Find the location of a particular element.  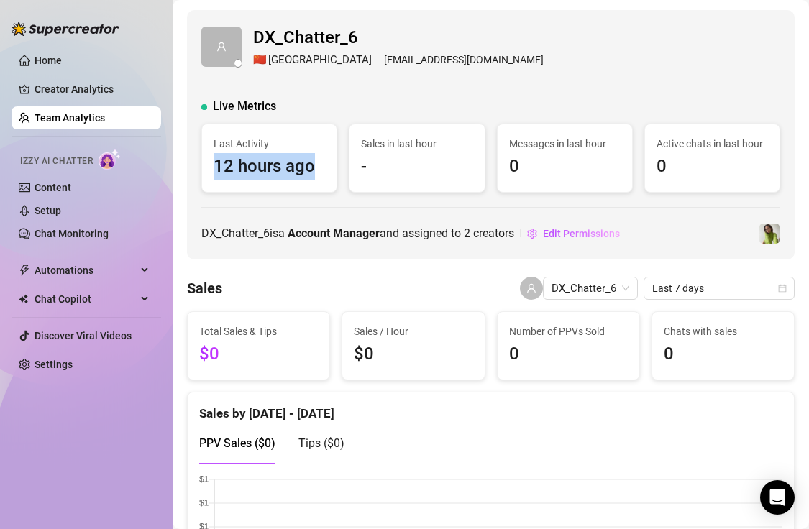

b: Account Manager is located at coordinates (334, 233).